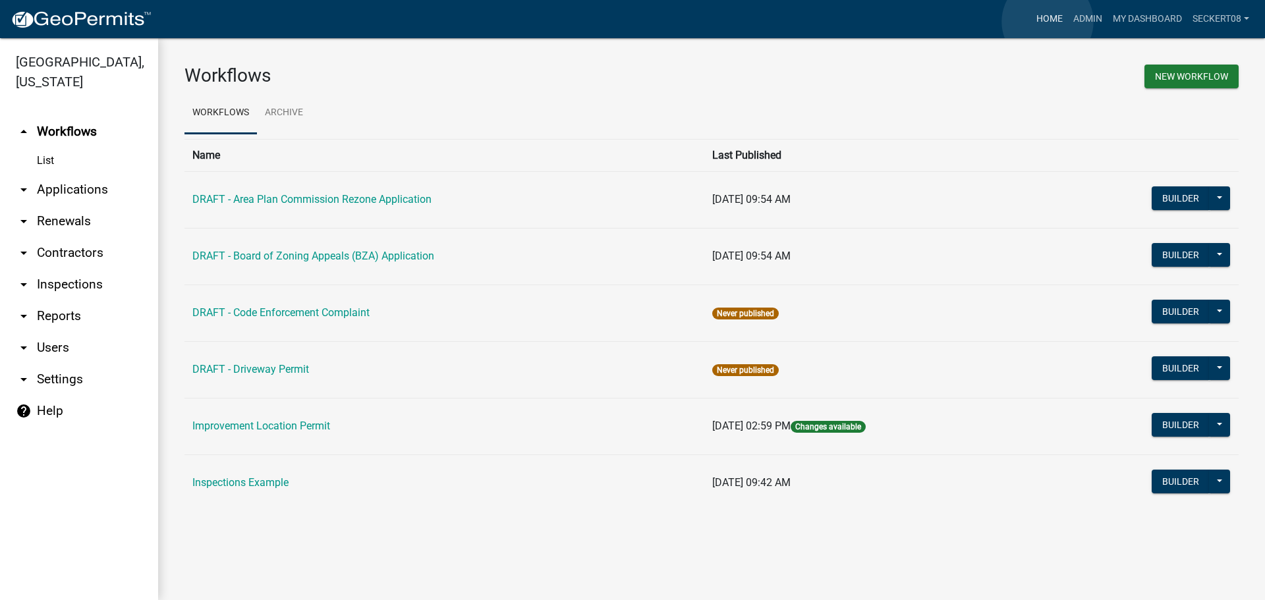 The width and height of the screenshot is (1265, 600). I want to click on h3: Workflows, so click(443, 76).